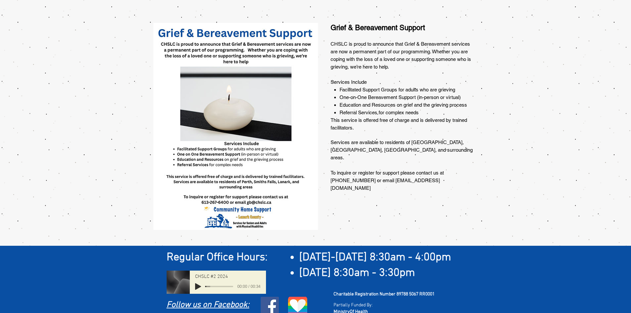 Image resolution: width=631 pixels, height=313 pixels. Describe the element at coordinates (208, 305) in the screenshot. I see `a: Follow us on Facebook:` at that location.